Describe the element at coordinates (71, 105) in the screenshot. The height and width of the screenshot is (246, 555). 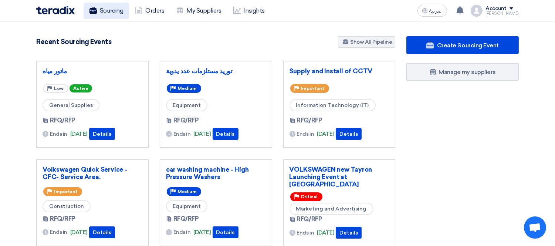
I see `span: General Supplies` at that location.